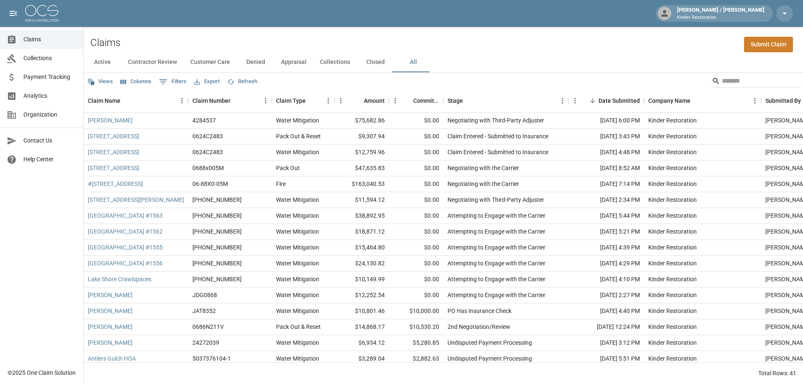 The width and height of the screenshot is (803, 384). What do you see at coordinates (207, 82) in the screenshot?
I see `button: Export` at bounding box center [207, 82].